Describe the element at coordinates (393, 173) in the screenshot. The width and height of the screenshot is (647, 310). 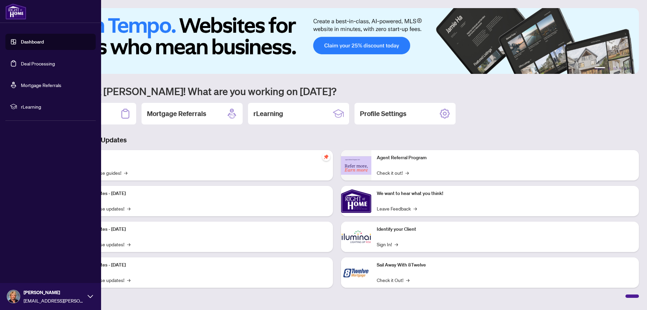
I see `a: Check it out!→` at that location.